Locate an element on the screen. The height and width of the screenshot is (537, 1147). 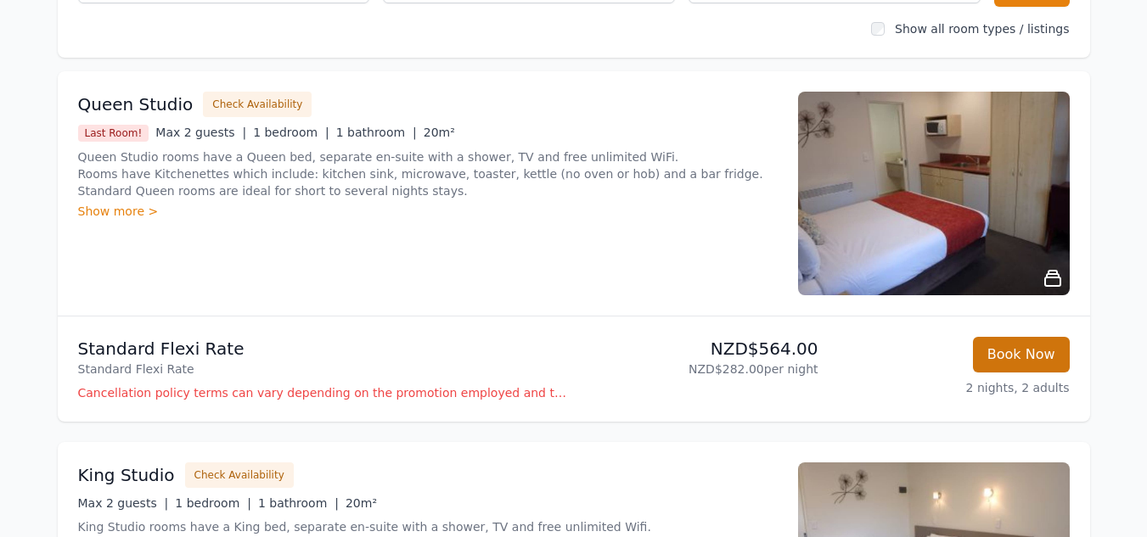
h3: King Studio is located at coordinates (126, 475).